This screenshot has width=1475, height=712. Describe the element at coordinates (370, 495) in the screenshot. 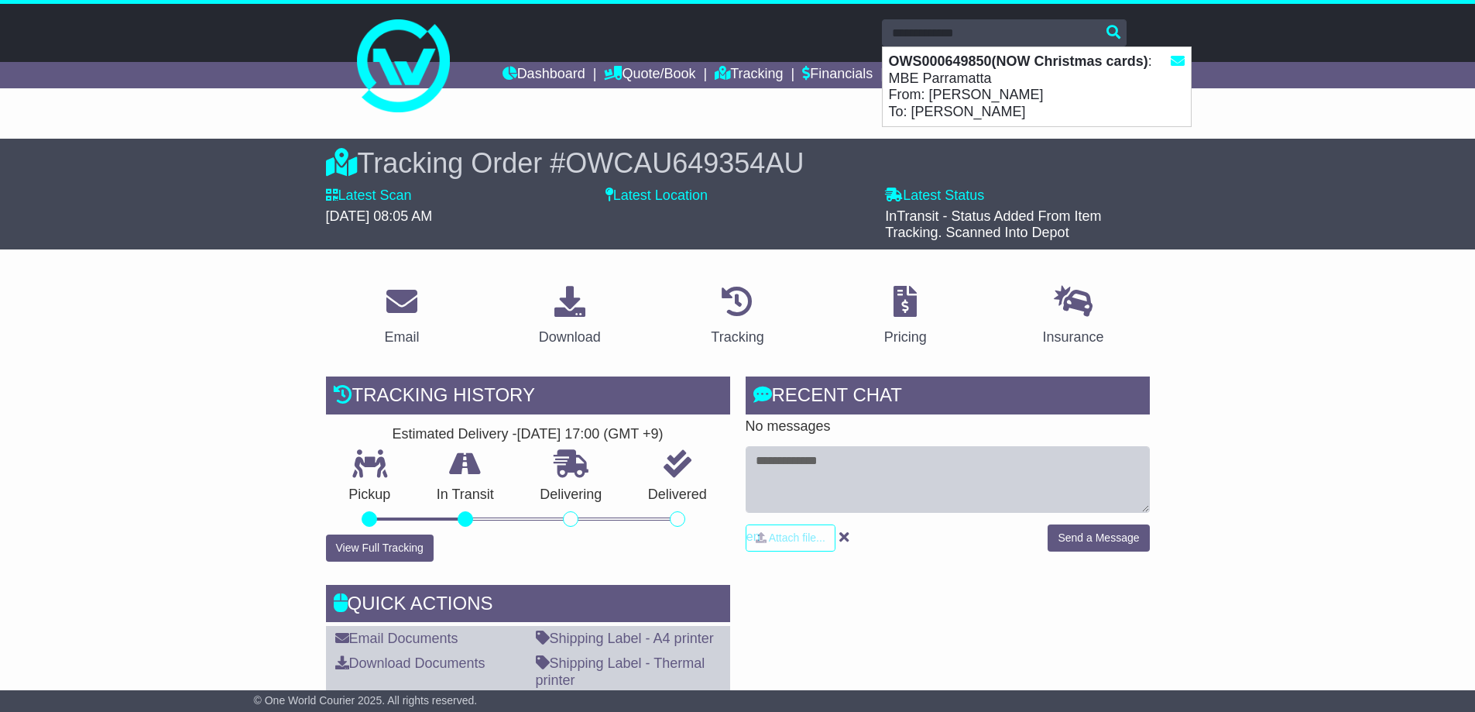

I see `p: Pickup` at that location.